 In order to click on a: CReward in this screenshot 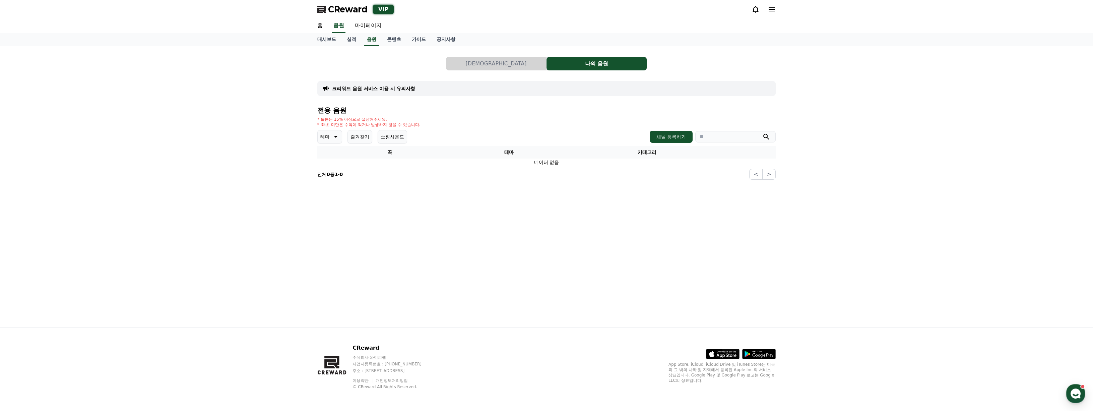, I will do `click(343, 9)`.